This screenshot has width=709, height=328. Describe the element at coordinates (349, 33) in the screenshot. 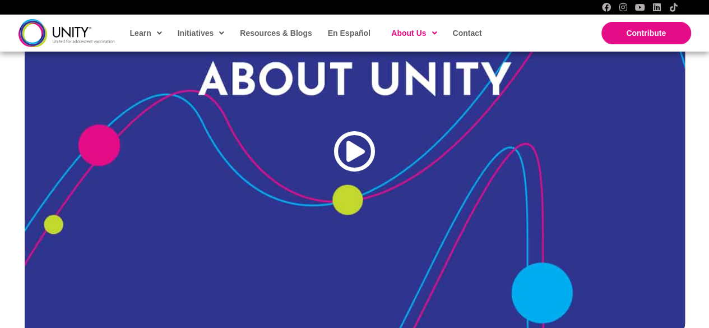

I see `a: En Español` at that location.